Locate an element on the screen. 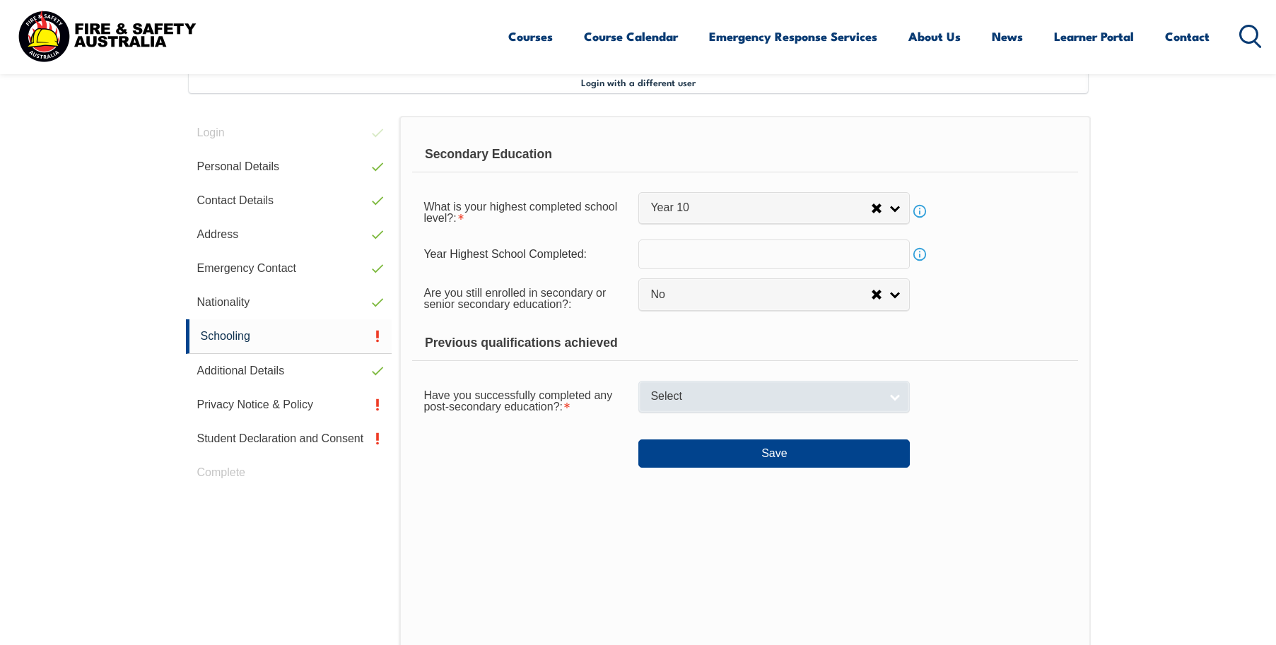 The image size is (1276, 645). a: Student Declaration and Consent is located at coordinates (289, 439).